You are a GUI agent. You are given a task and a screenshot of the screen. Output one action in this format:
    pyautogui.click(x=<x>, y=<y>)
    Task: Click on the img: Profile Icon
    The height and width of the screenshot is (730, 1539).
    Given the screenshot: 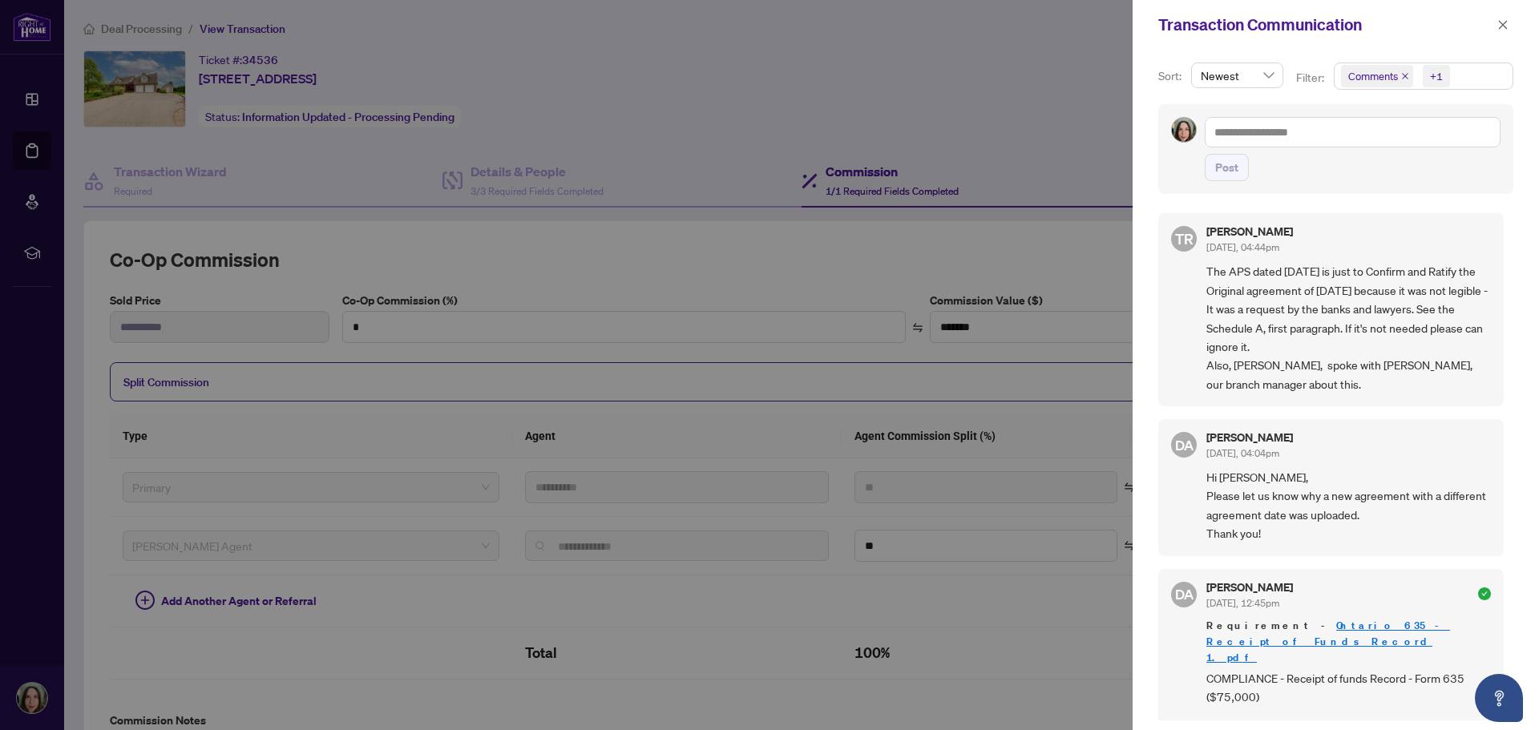 What is the action you would take?
    pyautogui.click(x=1184, y=130)
    